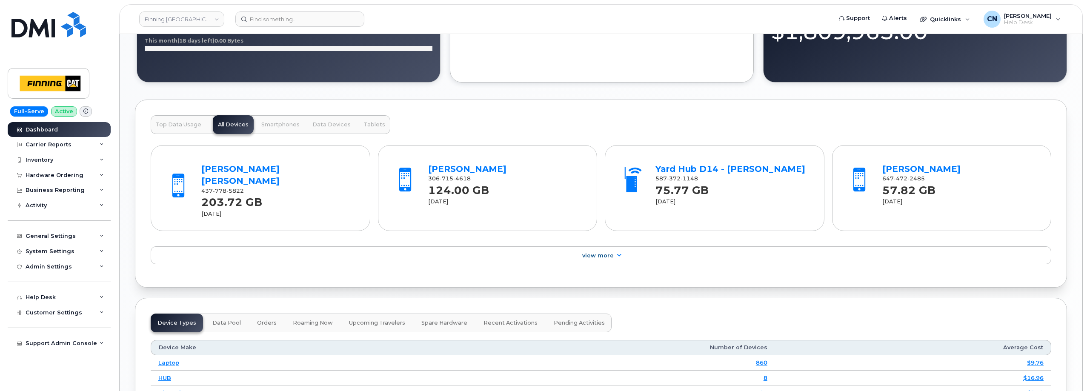  I want to click on a: HUB, so click(165, 378).